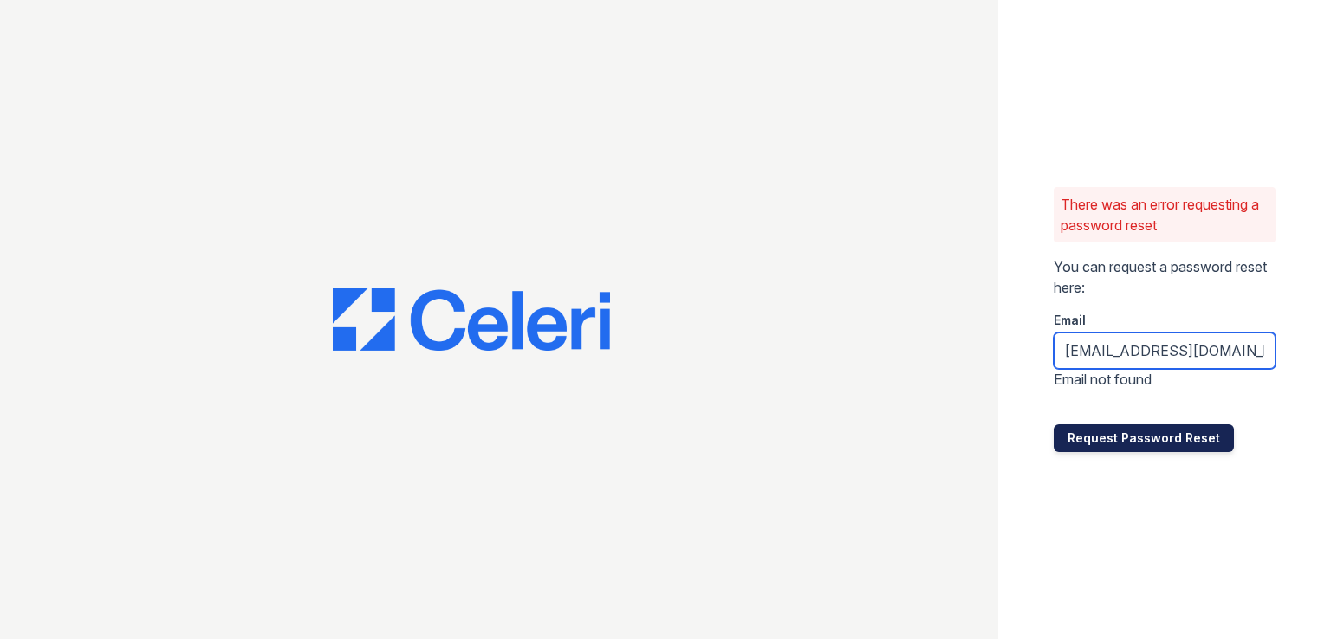 Image resolution: width=1331 pixels, height=639 pixels. What do you see at coordinates (1143, 438) in the screenshot?
I see `button: Request Password Reset` at bounding box center [1143, 438].